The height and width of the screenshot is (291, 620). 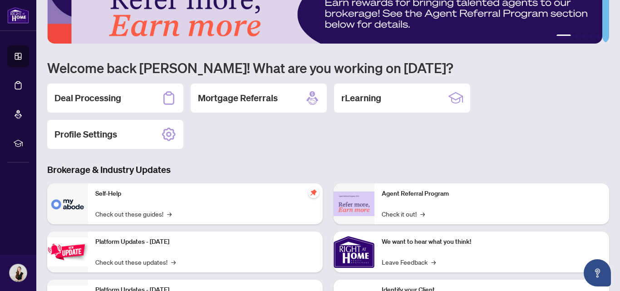 What do you see at coordinates (403, 214) in the screenshot?
I see `a: Check it out!→` at bounding box center [403, 214].